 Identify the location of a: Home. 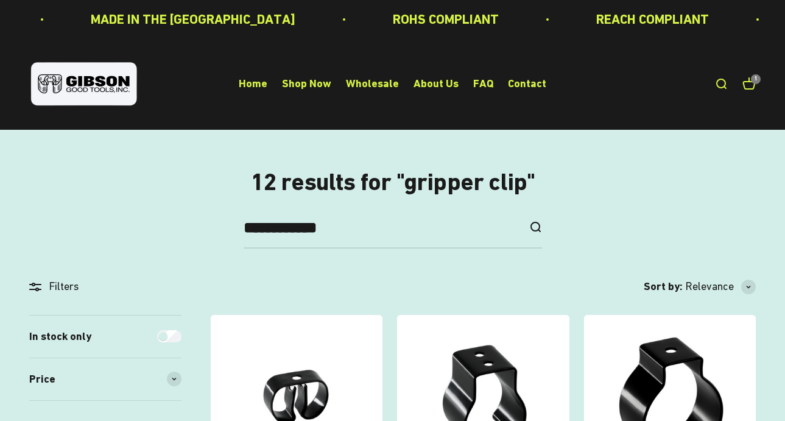
(253, 83).